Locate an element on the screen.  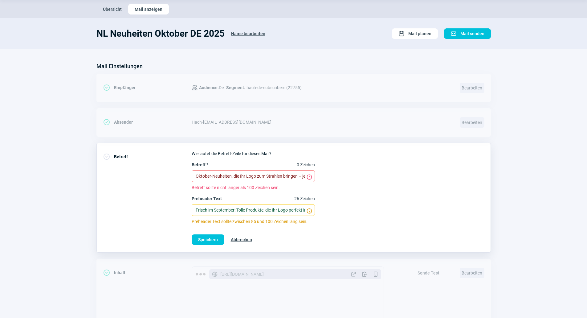
div: hach-de-subscribers (22755) is located at coordinates (247, 88).